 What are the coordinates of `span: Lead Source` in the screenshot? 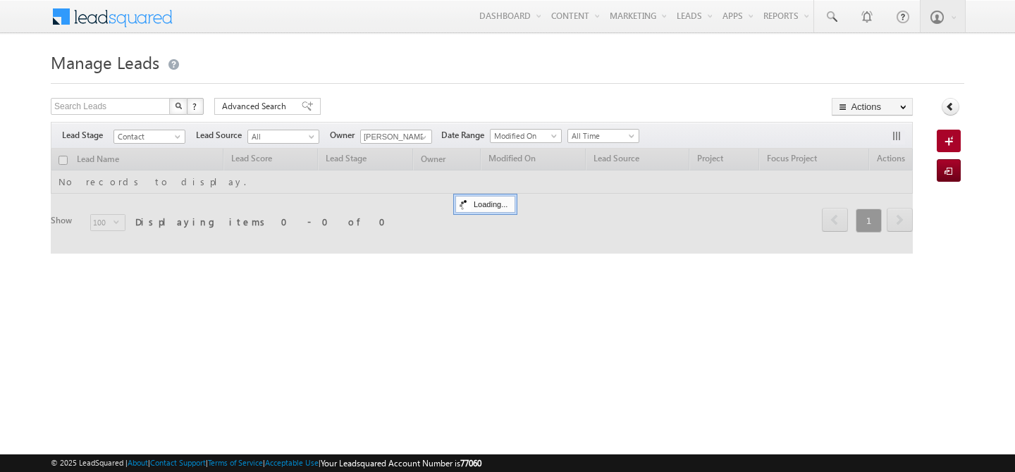 It's located at (221, 135).